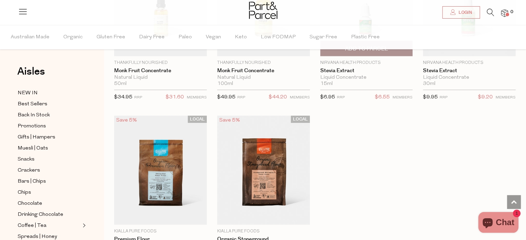 The width and height of the screenshot is (526, 240). What do you see at coordinates (152, 37) in the screenshot?
I see `span: Dairy Free` at bounding box center [152, 37].